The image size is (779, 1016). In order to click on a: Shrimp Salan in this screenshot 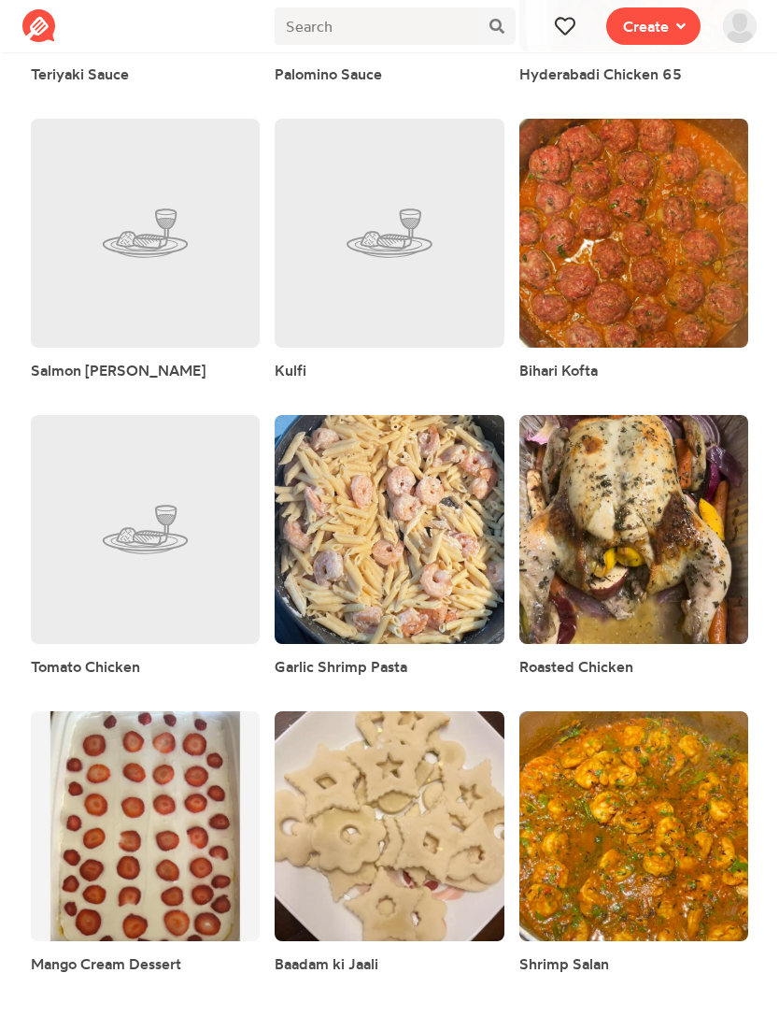, I will do `click(564, 963)`.